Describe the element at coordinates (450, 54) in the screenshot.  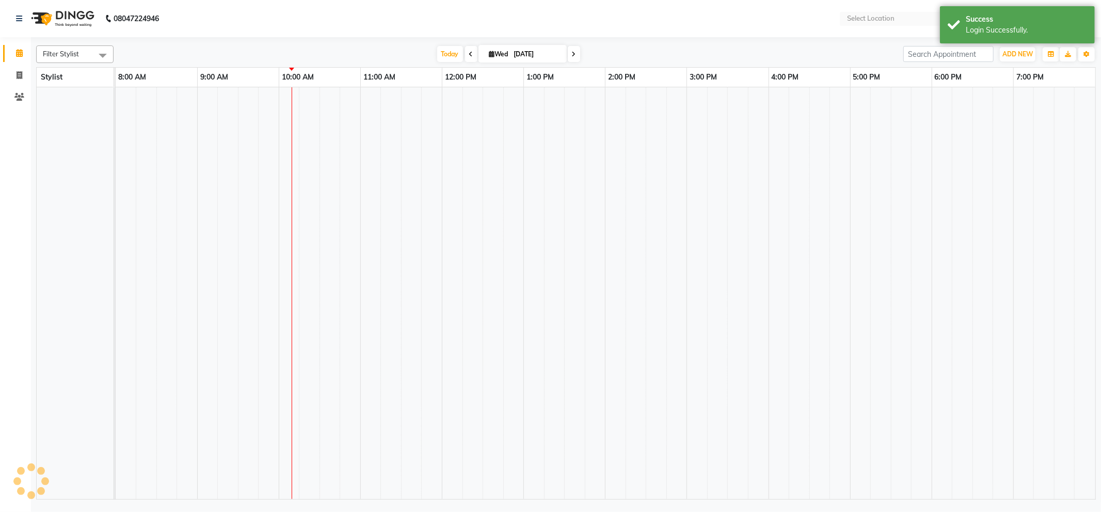
I see `span: Today` at that location.